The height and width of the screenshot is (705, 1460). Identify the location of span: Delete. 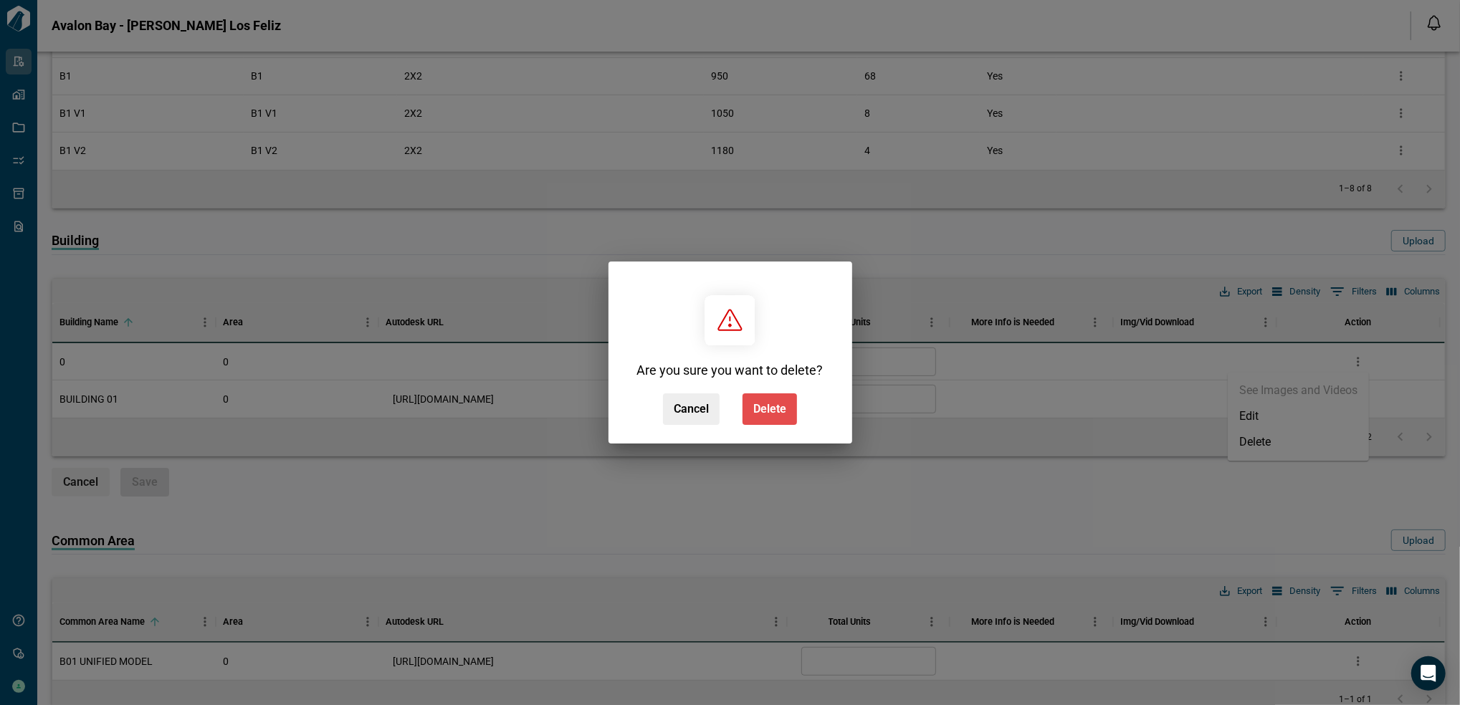
(770, 409).